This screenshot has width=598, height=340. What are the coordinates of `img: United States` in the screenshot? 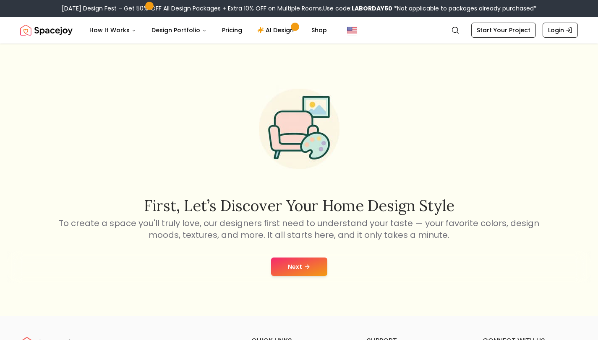 It's located at (352, 30).